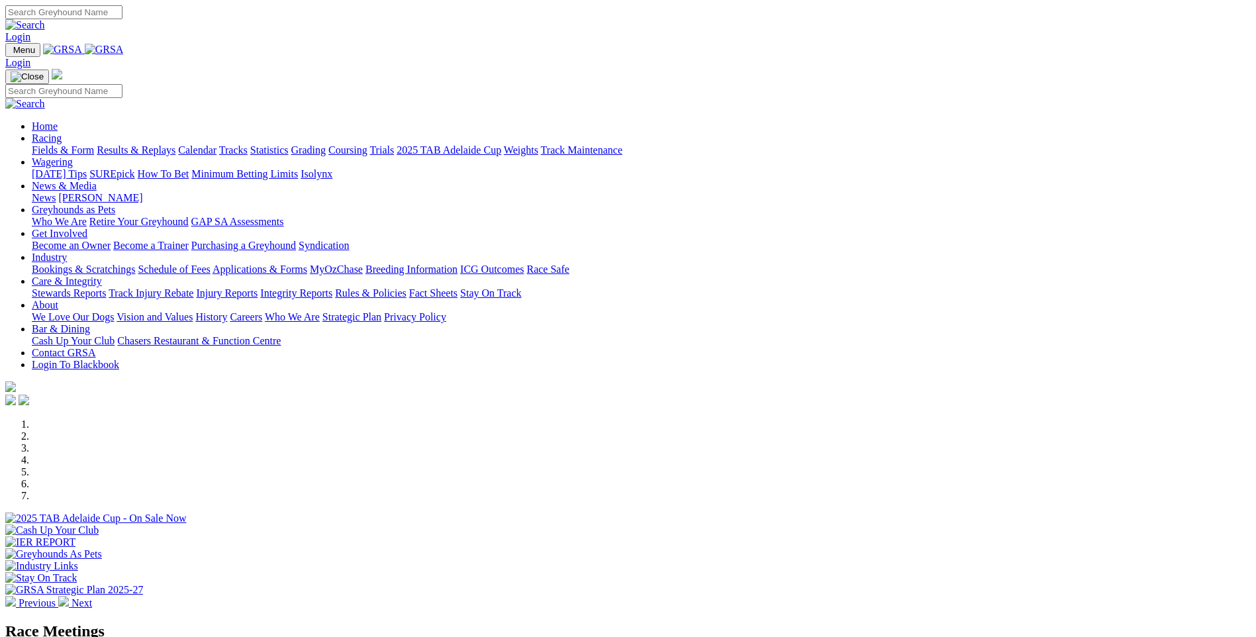 The height and width of the screenshot is (637, 1256). Describe the element at coordinates (641, 198) in the screenshot. I see `div: News & Media` at that location.